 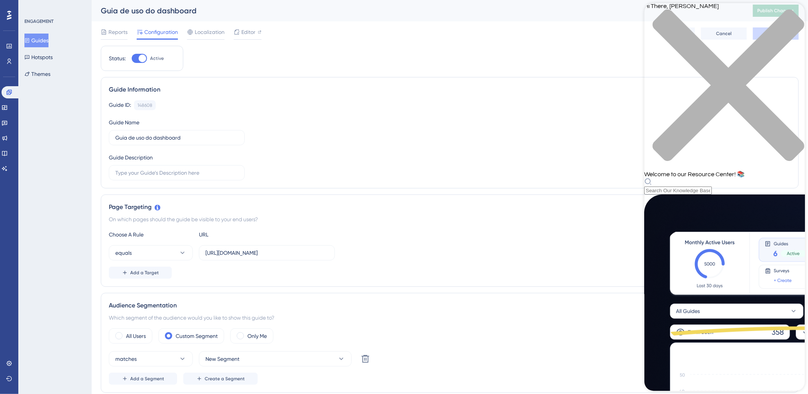 What do you see at coordinates (54, 7) in the screenshot?
I see `div: 3` at bounding box center [54, 7].